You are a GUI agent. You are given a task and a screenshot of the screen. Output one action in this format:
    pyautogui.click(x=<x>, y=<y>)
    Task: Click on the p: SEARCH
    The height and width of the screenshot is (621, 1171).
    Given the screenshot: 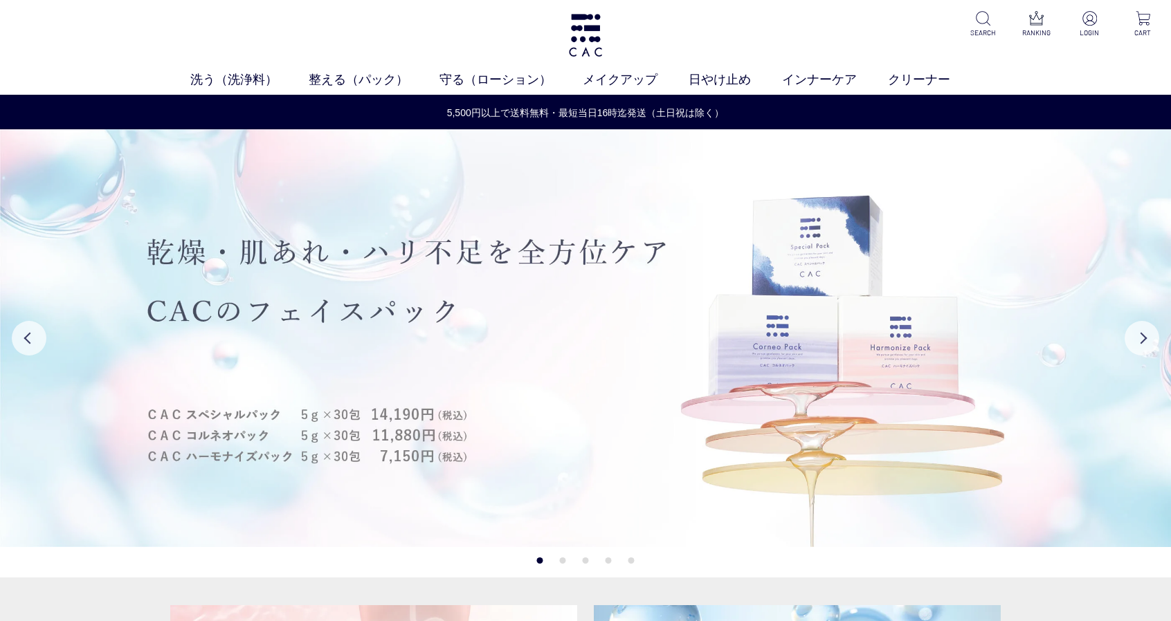 What is the action you would take?
    pyautogui.click(x=983, y=33)
    